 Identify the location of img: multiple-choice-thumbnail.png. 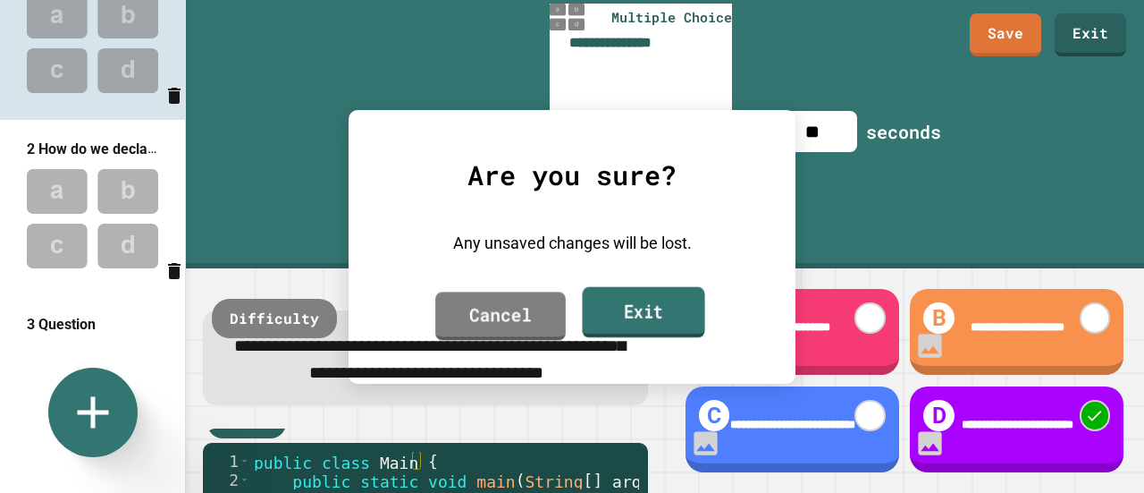
(568, 17).